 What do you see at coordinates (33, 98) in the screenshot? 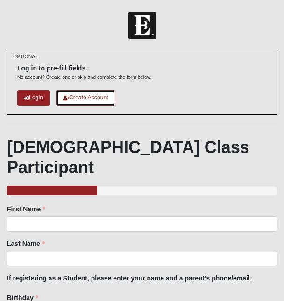
I see `a: Login` at bounding box center [33, 98].